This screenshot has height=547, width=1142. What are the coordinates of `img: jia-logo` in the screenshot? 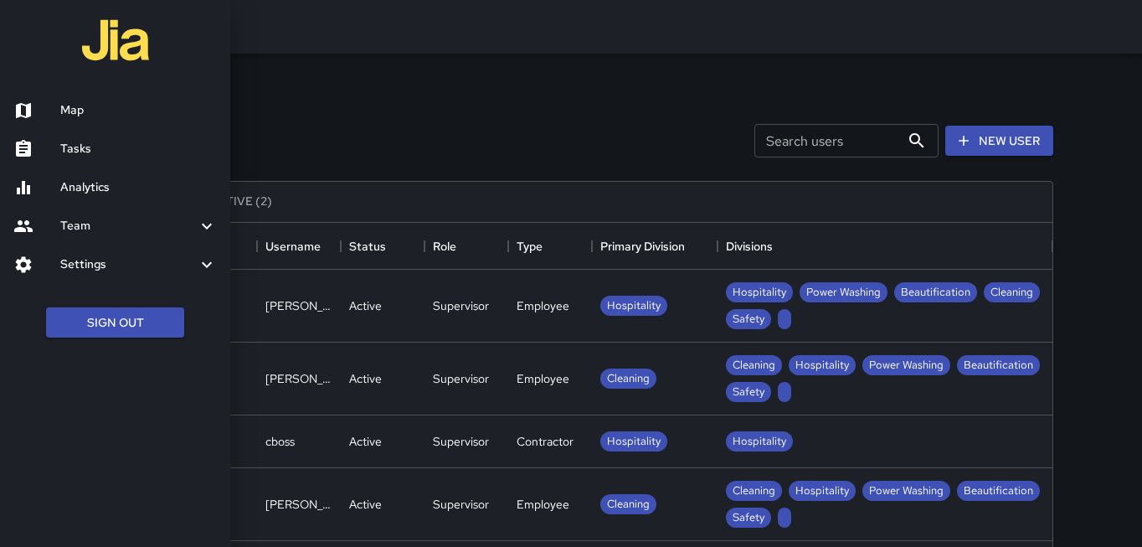 It's located at (115, 40).